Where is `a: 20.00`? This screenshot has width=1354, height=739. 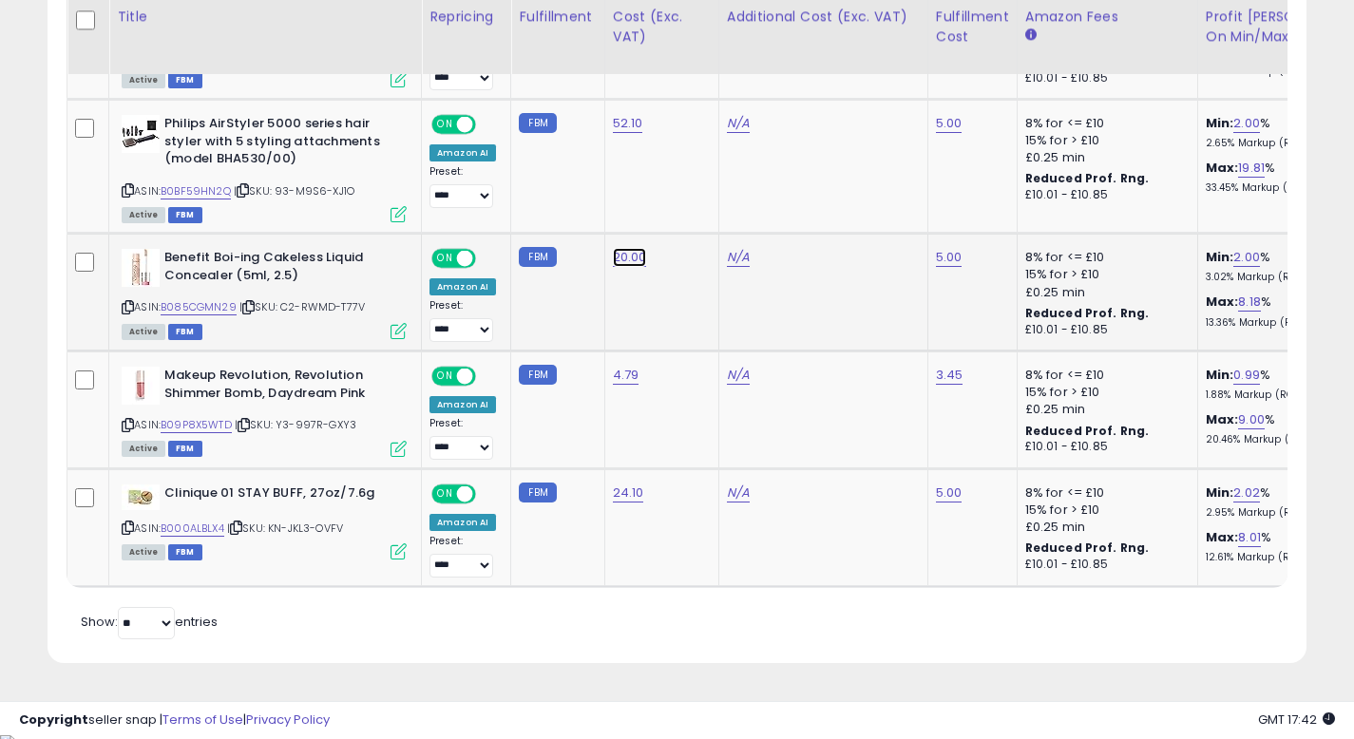 a: 20.00 is located at coordinates (630, 257).